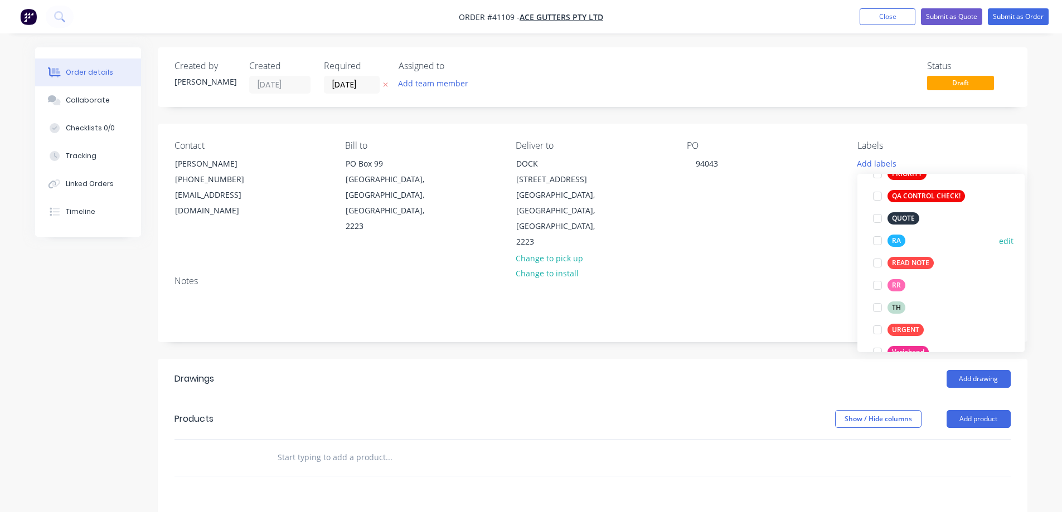  Describe the element at coordinates (978, 379) in the screenshot. I see `button: Add drawing` at that location.